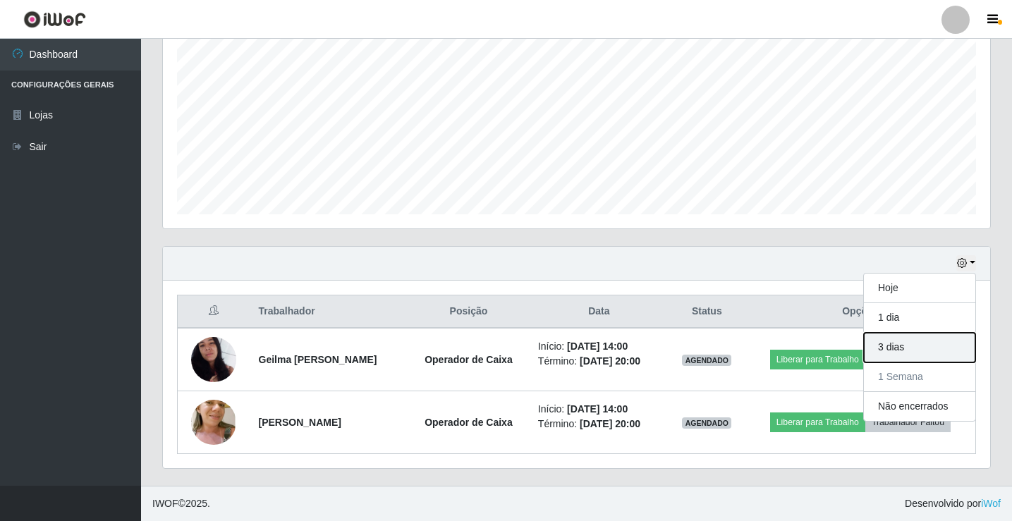 The width and height of the screenshot is (1012, 521). I want to click on button: Trabalhador Faltou, so click(908, 422).